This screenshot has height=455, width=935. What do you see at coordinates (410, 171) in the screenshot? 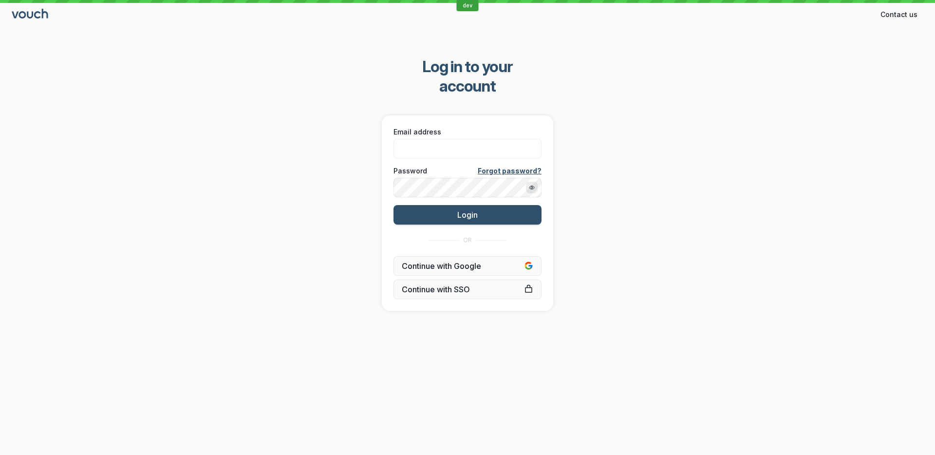
I see `span: Password` at bounding box center [410, 171].